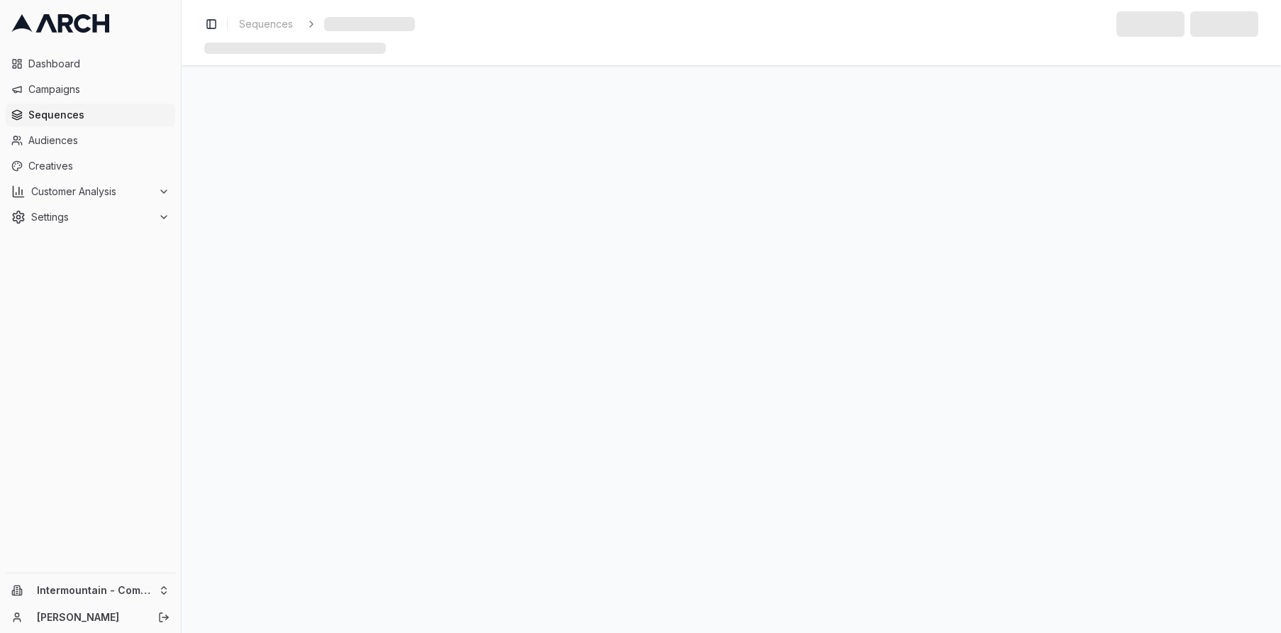  What do you see at coordinates (90, 140) in the screenshot?
I see `a: Audiences` at bounding box center [90, 140].